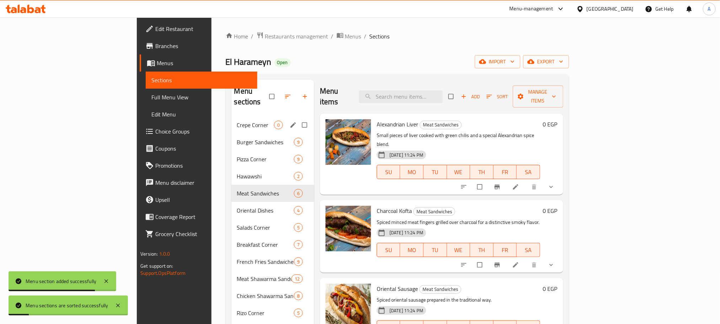 The width and height of the screenshot is (720, 324). What do you see at coordinates (348, 228) in the screenshot?
I see `img: Charcoal Kofta` at bounding box center [348, 228].